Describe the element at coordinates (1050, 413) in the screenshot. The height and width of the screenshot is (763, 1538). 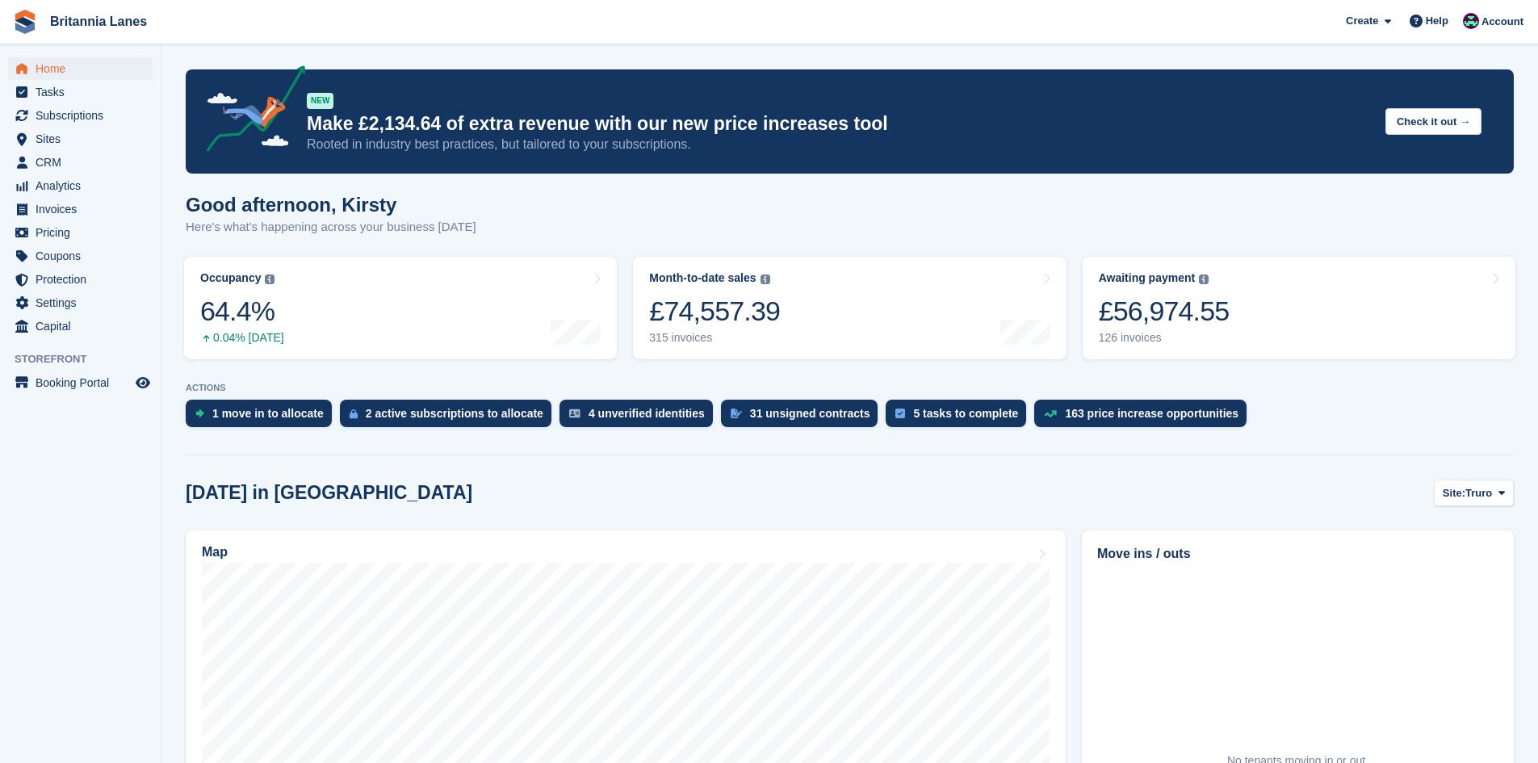
I see `img: price_increase_opportunities-93ffe204e8149a01c8c9dc8f82e8f89637d9d84a8eef4429ea346261dce0b2c0.svg` at that location.